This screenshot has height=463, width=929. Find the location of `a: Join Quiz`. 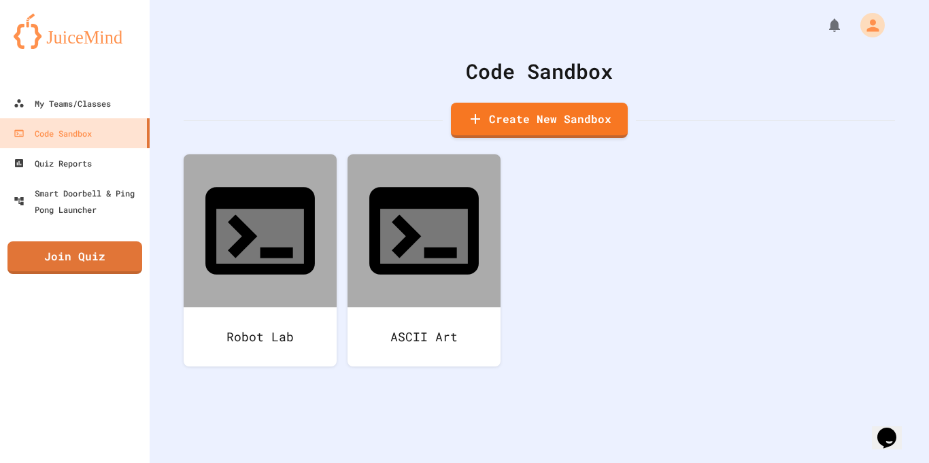

a: Join Quiz is located at coordinates (75, 258).